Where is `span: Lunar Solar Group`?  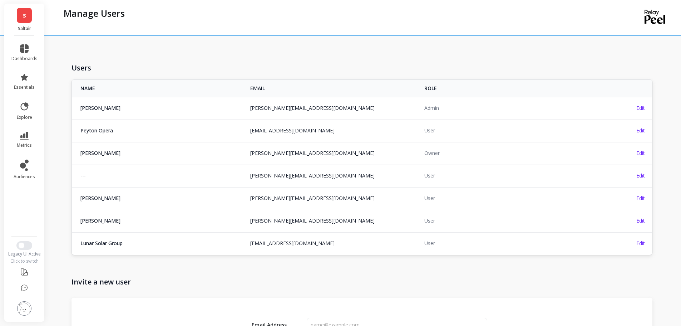
span: Lunar Solar Group is located at coordinates (161, 243).